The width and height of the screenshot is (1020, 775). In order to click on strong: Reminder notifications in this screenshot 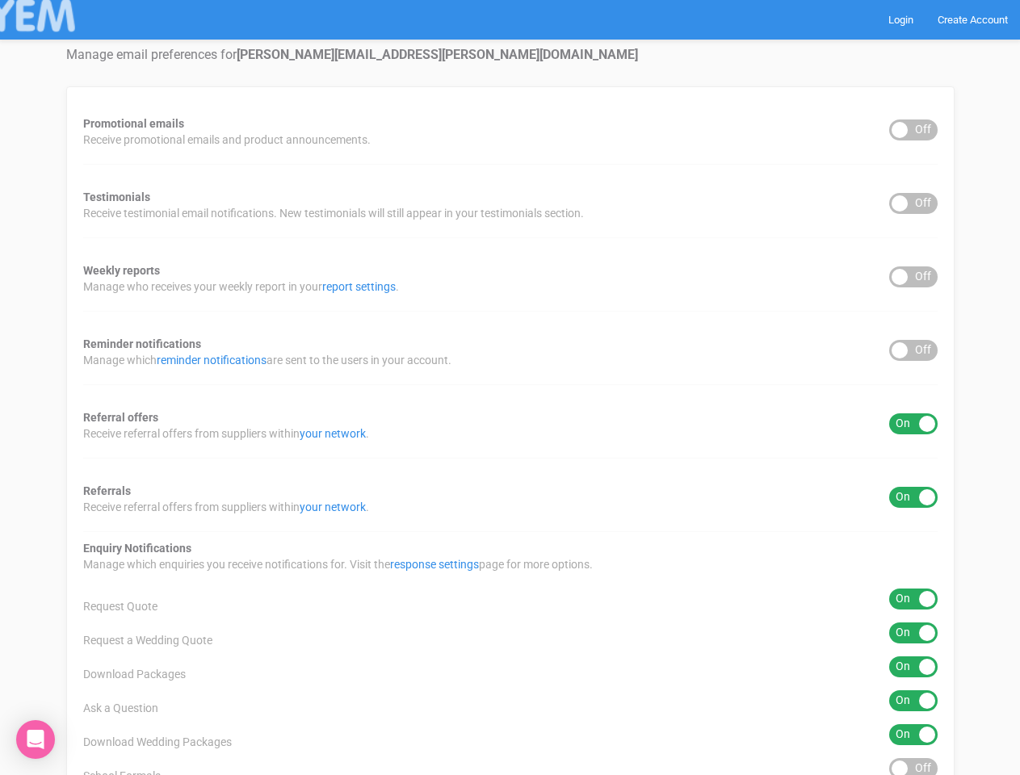, I will do `click(142, 344)`.